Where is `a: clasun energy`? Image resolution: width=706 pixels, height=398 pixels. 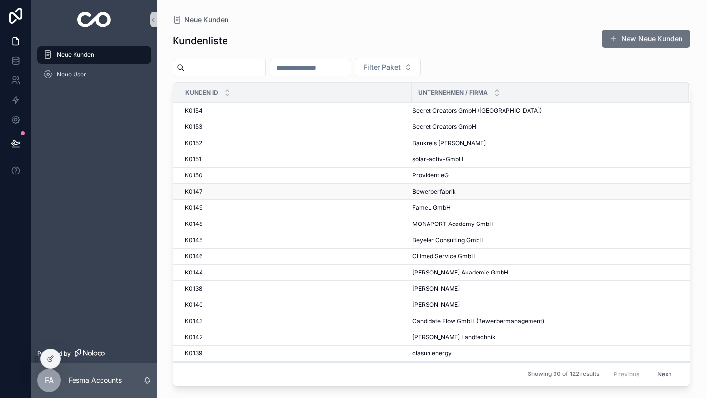
a: clasun energy is located at coordinates (545, 354).